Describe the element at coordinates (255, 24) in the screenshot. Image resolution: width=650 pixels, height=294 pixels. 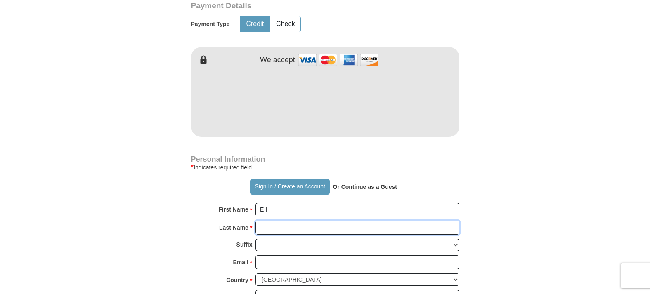
I see `button: Credit` at that location.